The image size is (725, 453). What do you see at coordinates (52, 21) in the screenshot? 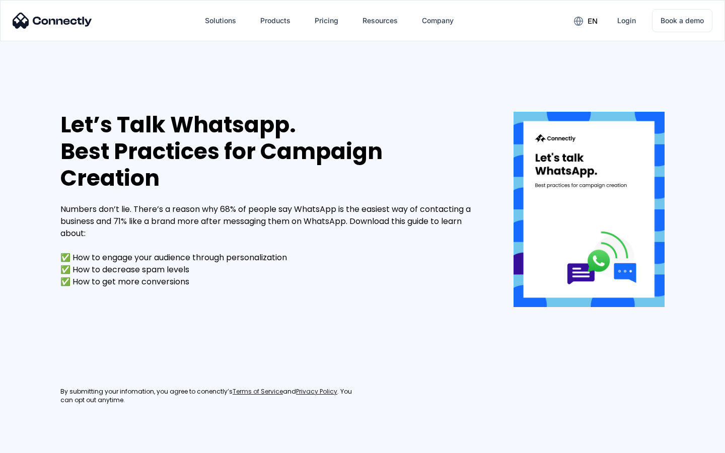
I see `img: Connectly Logo` at bounding box center [52, 21].